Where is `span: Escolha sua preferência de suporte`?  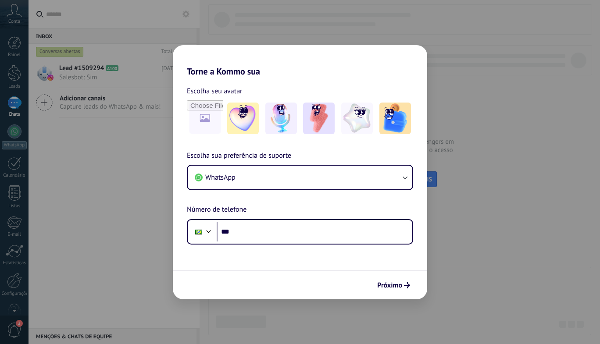
span: Escolha sua preferência de suporte is located at coordinates (239, 156).